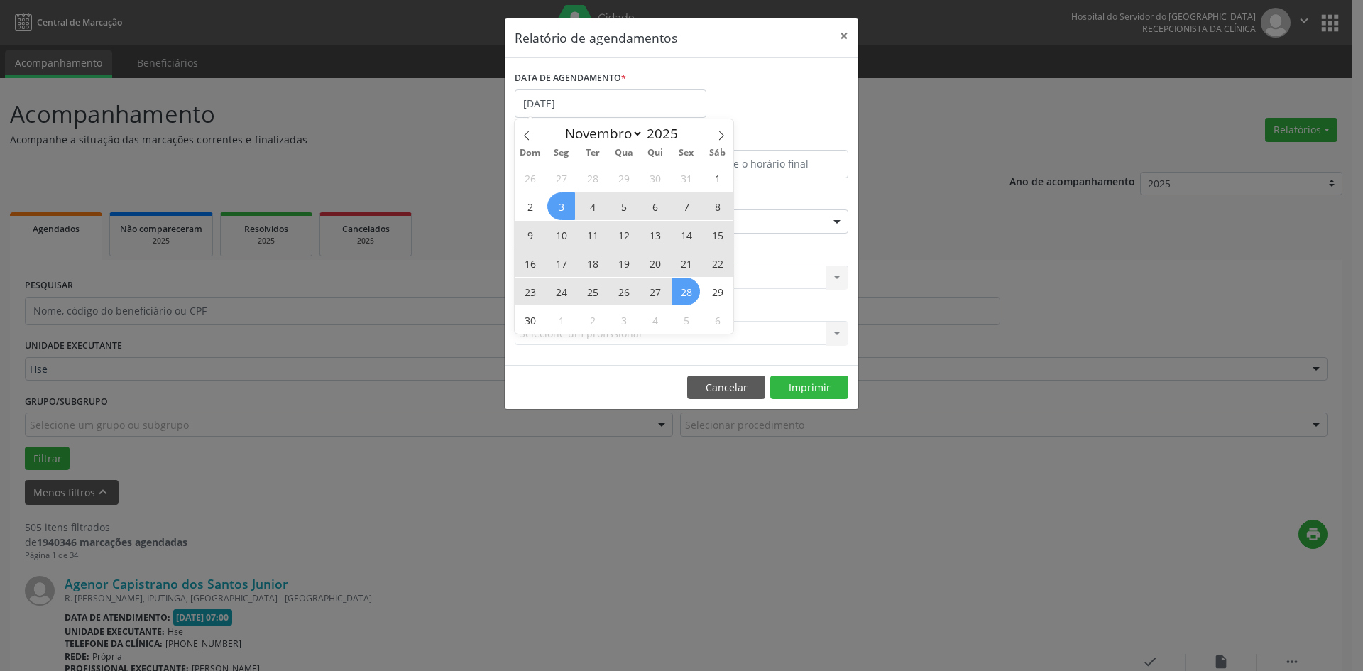  Describe the element at coordinates (600, 133) in the screenshot. I see `select: Month` at that location.